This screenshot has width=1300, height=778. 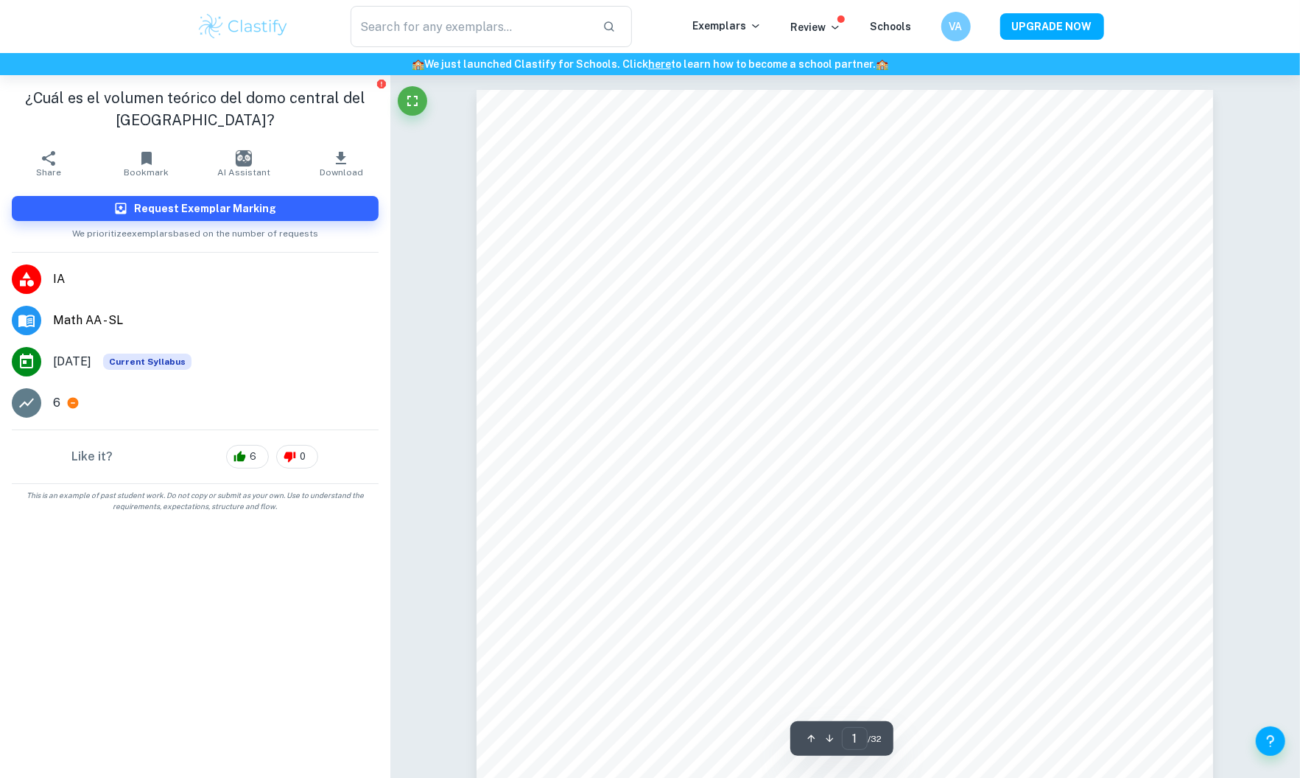 What do you see at coordinates (659, 64) in the screenshot?
I see `a: here` at bounding box center [659, 64].